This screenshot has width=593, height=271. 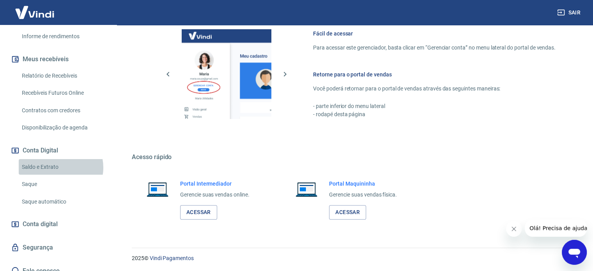 What do you see at coordinates (35, 9) in the screenshot?
I see `span: Olá! Precisa de ajuda?` at bounding box center [35, 9].